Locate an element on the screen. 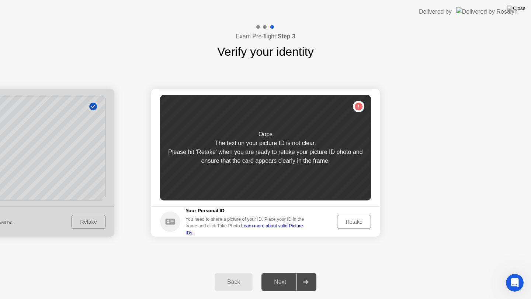 Image resolution: width=531 pixels, height=299 pixels. div: The text on your picture ID is not clear. is located at coordinates (265, 143).